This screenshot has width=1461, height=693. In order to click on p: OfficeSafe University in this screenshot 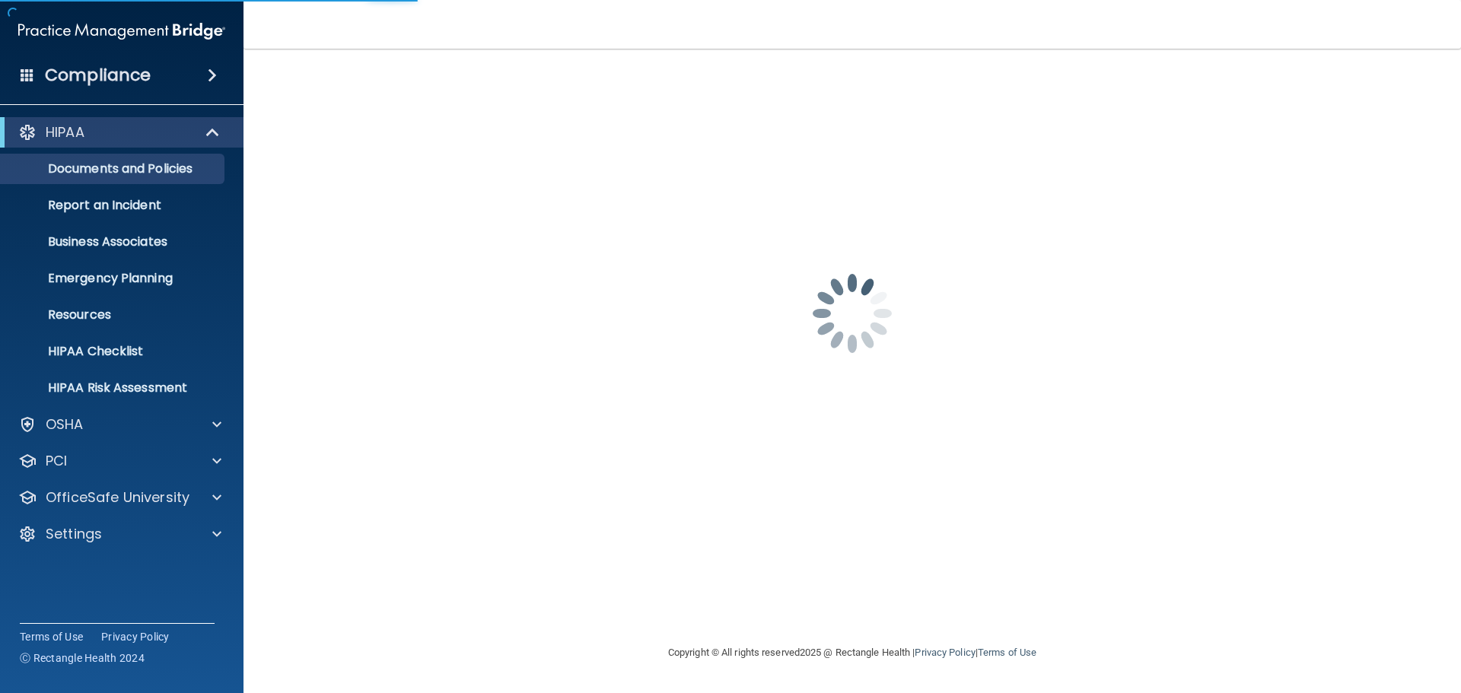, I will do `click(117, 498)`.